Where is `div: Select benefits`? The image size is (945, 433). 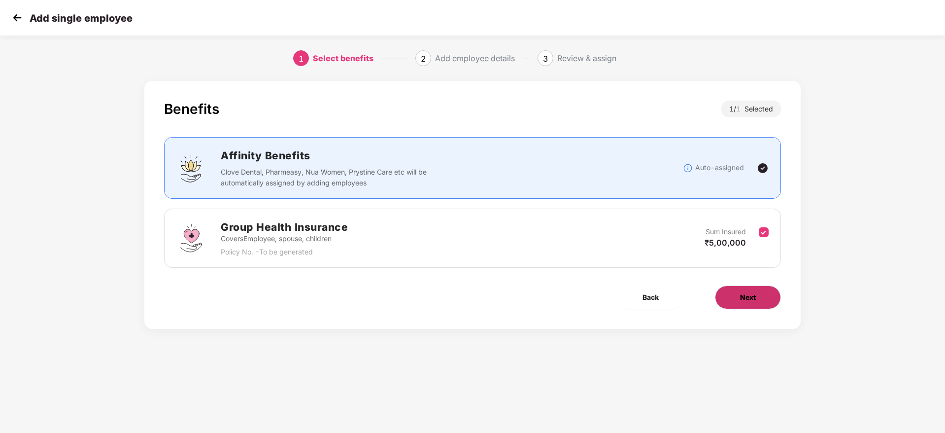
div: Select benefits is located at coordinates (343, 58).